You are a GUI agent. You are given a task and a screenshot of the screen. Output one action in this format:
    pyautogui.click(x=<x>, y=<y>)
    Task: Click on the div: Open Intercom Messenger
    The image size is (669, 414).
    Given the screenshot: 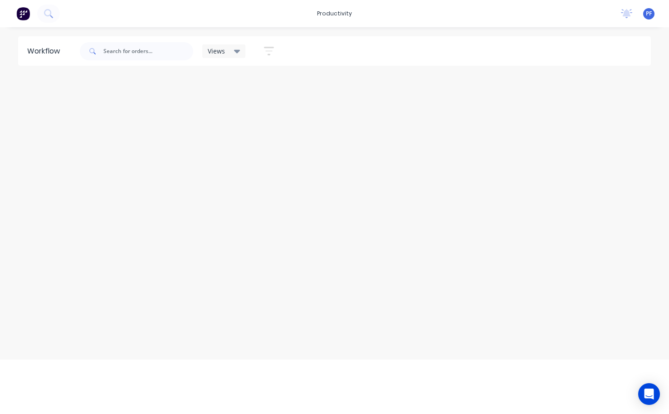 What is the action you would take?
    pyautogui.click(x=649, y=394)
    